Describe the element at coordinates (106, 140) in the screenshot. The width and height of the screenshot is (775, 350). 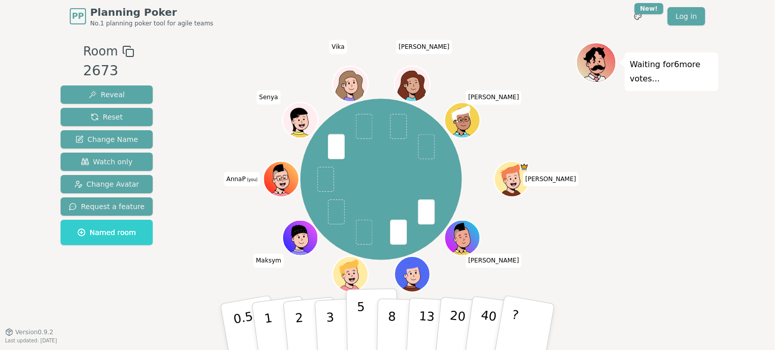
I see `button: Change Name` at that location.